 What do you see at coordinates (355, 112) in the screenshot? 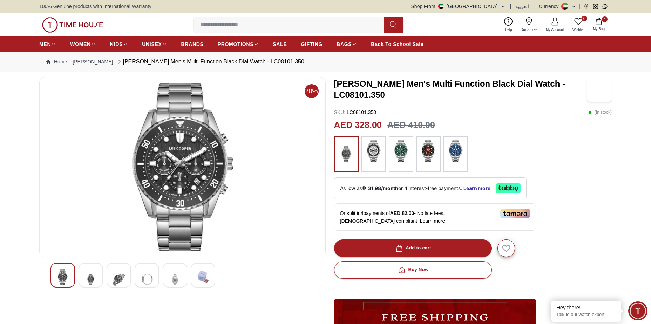
I see `p: LC08101.350` at bounding box center [355, 112].